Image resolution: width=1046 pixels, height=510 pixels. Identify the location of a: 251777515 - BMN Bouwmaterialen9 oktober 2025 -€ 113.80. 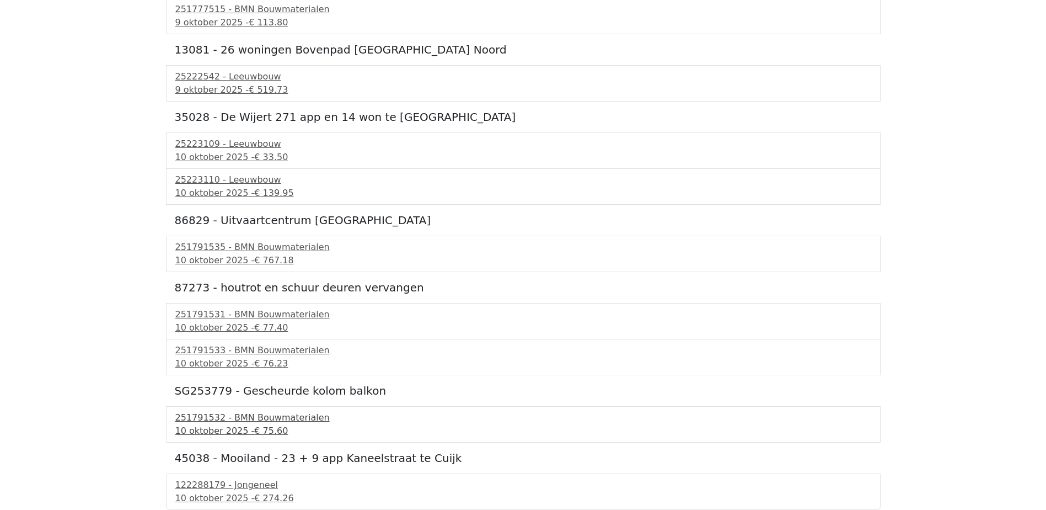
(523, 16).